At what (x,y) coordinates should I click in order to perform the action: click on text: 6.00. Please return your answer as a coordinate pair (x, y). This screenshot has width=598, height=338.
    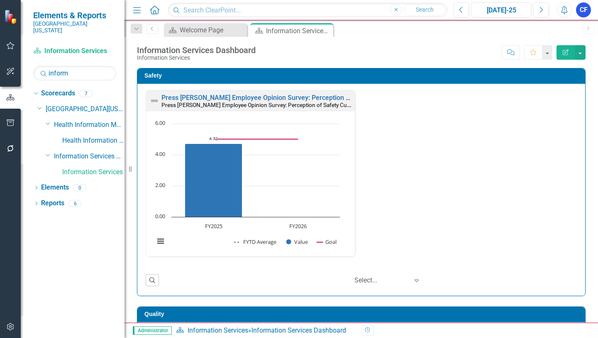
    Looking at the image, I should click on (160, 123).